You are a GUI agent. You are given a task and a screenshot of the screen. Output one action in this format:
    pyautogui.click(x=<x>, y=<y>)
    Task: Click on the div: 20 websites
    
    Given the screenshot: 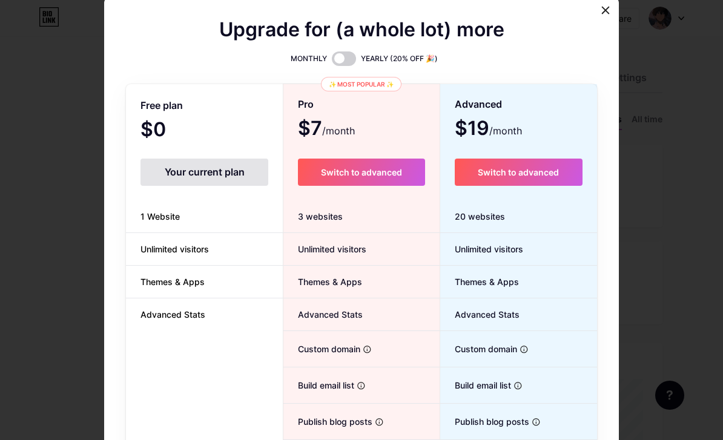 What is the action you would take?
    pyautogui.click(x=518, y=217)
    